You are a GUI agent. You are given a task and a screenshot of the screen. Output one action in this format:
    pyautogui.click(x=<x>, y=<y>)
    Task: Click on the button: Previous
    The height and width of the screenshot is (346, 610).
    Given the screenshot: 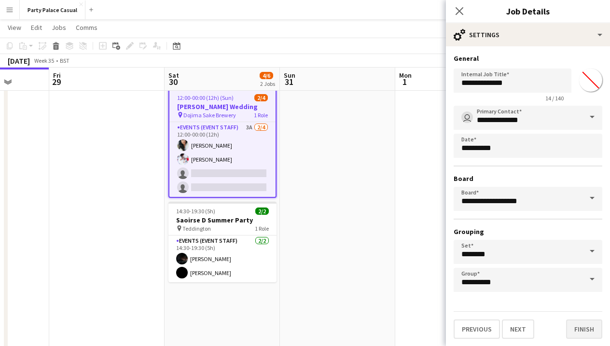 What is the action you would take?
    pyautogui.click(x=476, y=329)
    